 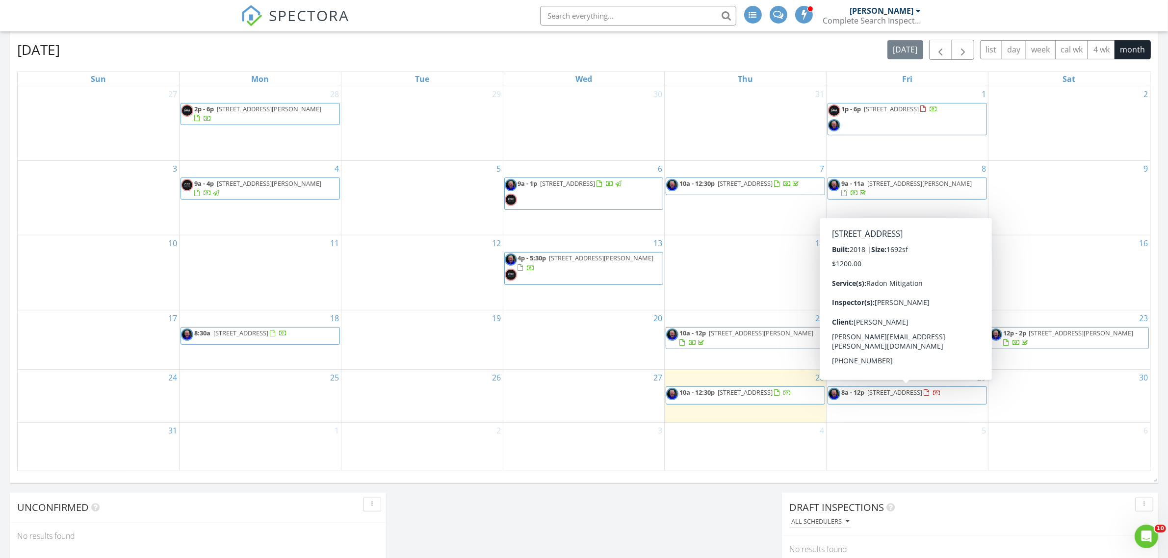 I want to click on td: Go to August 30, 2025, so click(x=1069, y=396).